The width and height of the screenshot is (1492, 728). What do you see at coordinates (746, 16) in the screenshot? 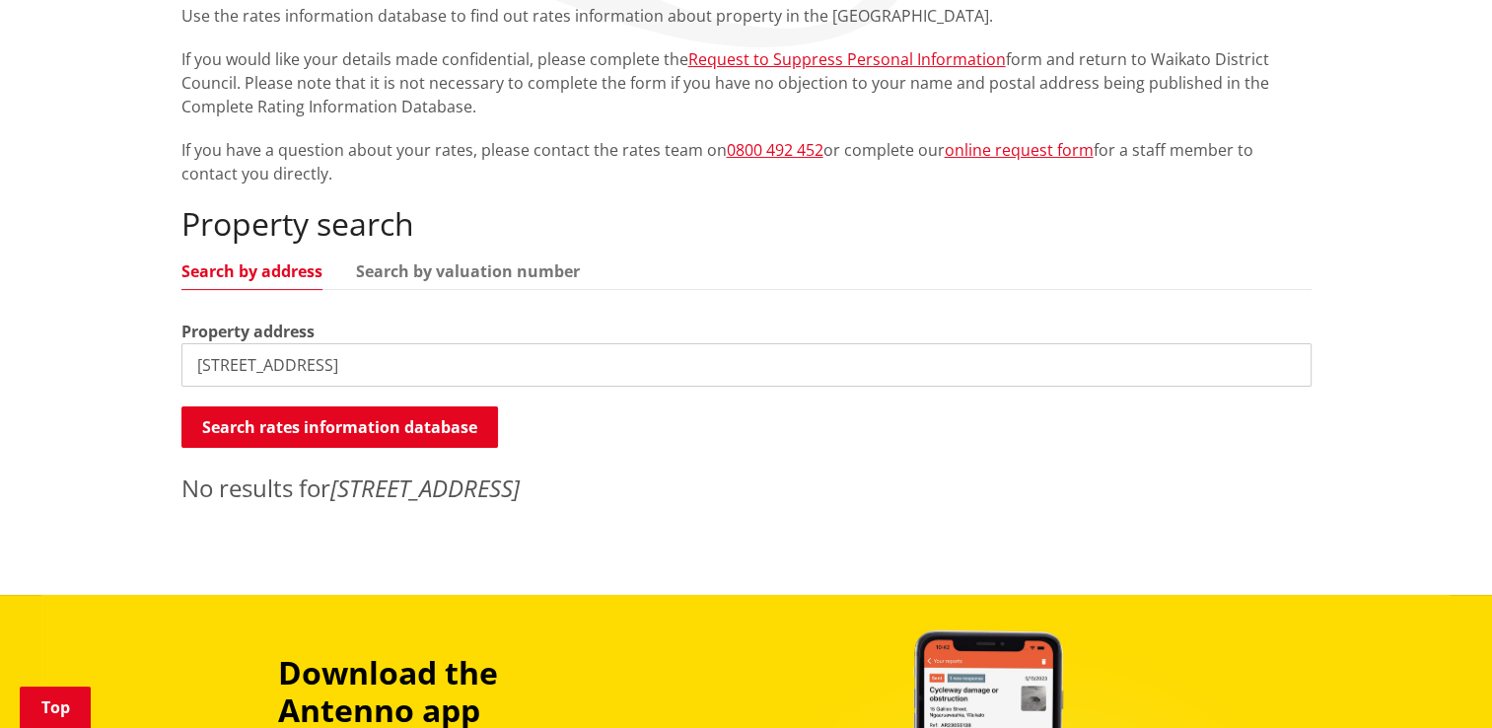
I see `p: Use the rates information database to find out rates information about property in the [GEOGRAPHI...` at bounding box center [746, 16].